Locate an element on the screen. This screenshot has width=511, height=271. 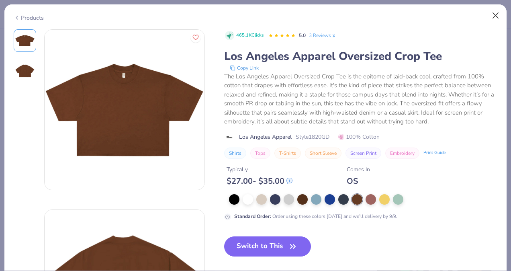
div: Products is located at coordinates (29, 18).